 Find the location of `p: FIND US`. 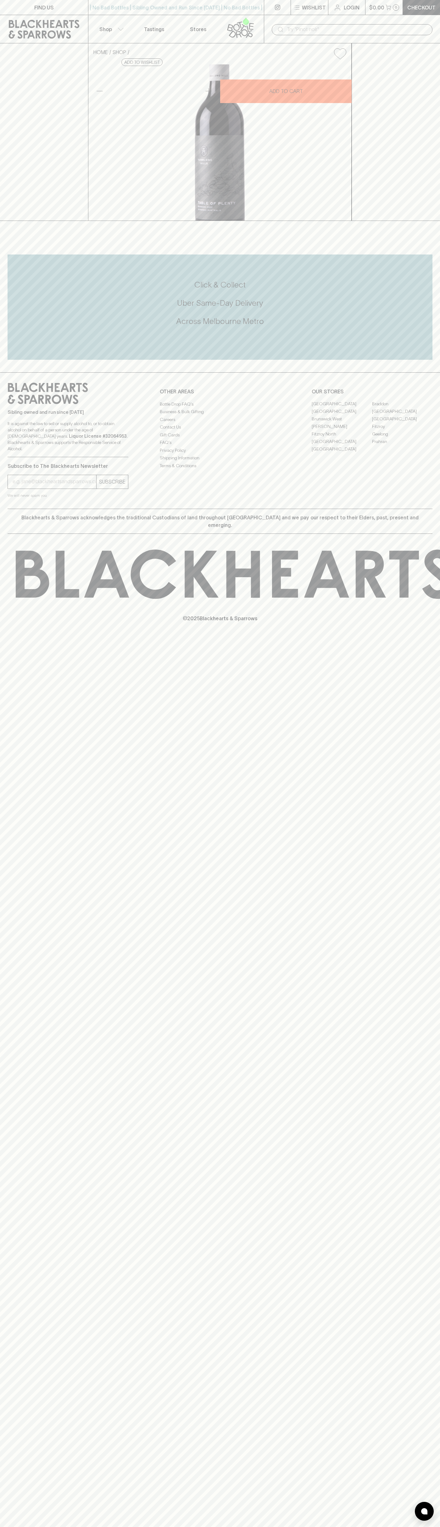

p: FIND US is located at coordinates (44, 8).